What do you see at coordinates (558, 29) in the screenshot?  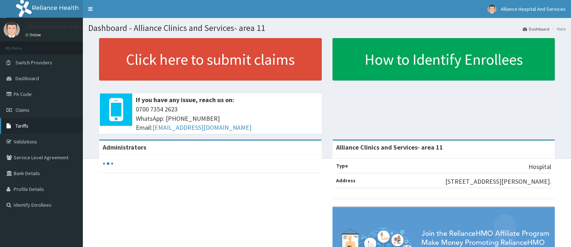 I see `li: Here` at bounding box center [558, 29].